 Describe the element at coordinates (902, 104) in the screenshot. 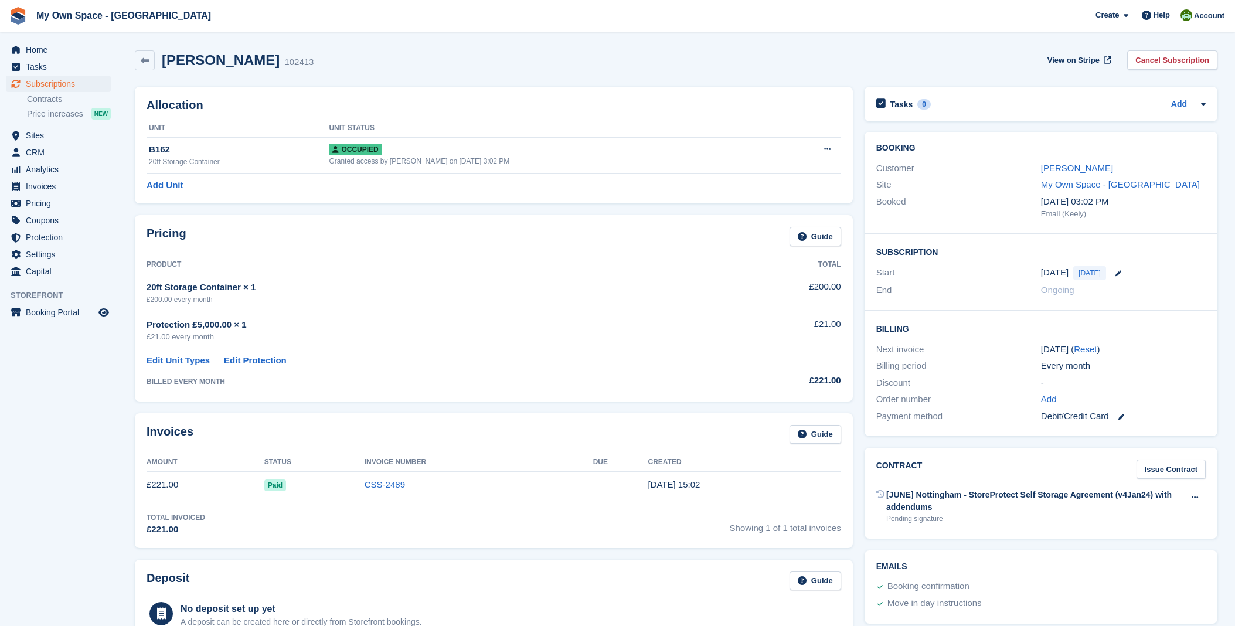

I see `h2: Tasks` at that location.